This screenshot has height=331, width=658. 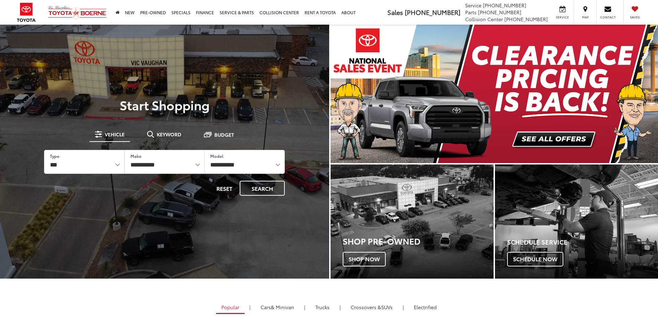 What do you see at coordinates (217, 156) in the screenshot?
I see `label: Model` at bounding box center [217, 156].